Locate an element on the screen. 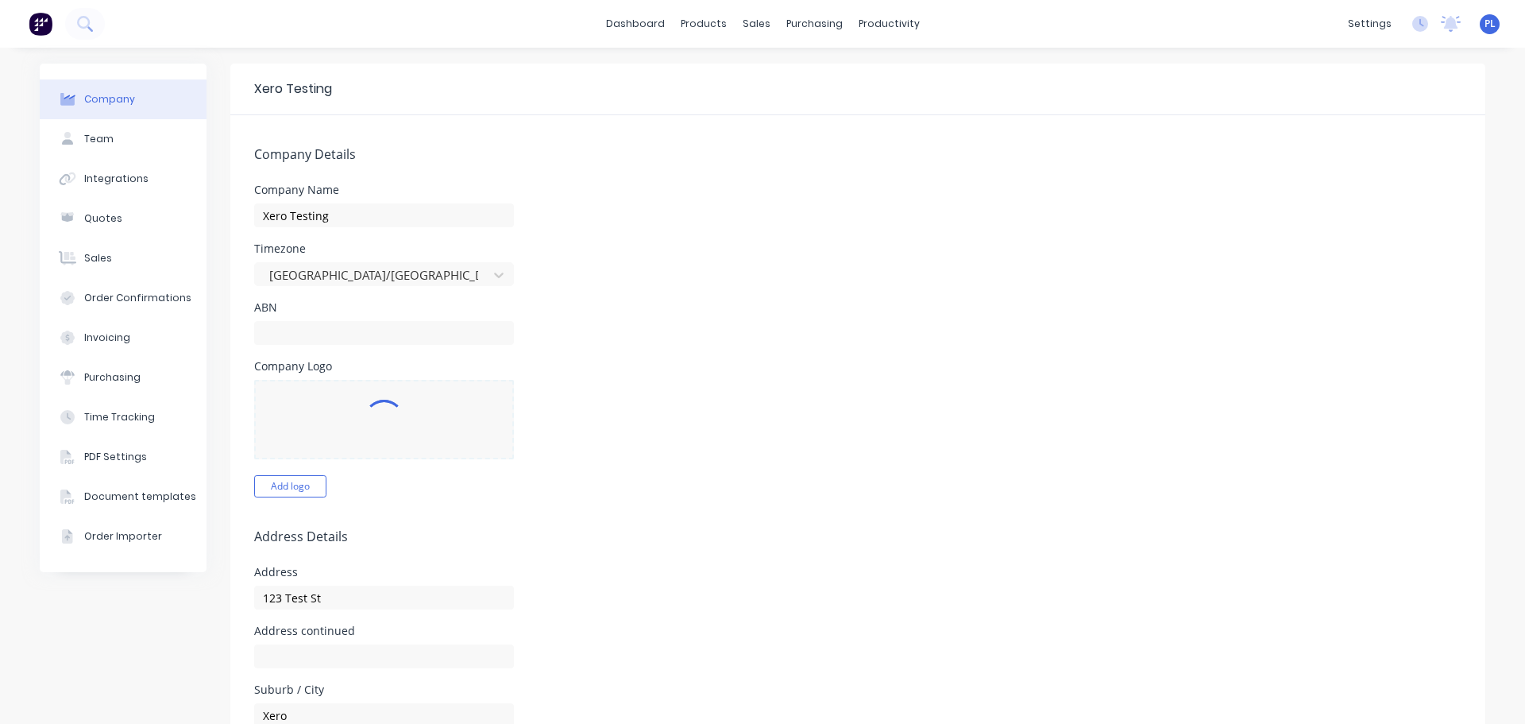 Image resolution: width=1525 pixels, height=724 pixels. div: sales is located at coordinates (756, 24).